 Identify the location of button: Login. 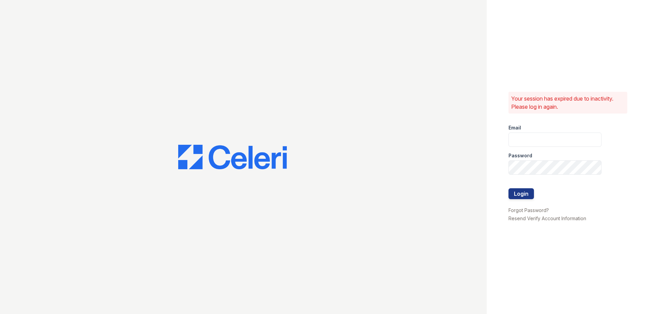
(521, 194).